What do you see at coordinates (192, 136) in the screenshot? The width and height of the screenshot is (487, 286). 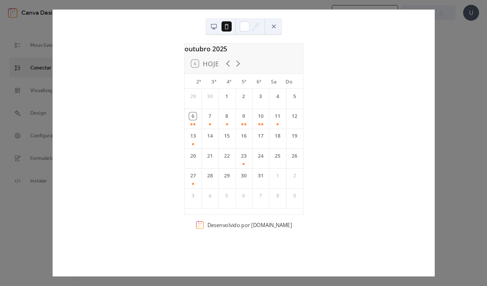 I see `div: 13` at bounding box center [192, 136].